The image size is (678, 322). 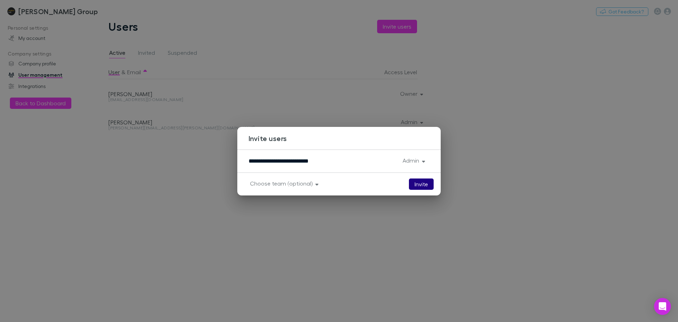 What do you see at coordinates (413, 160) in the screenshot?
I see `button: Admin` at bounding box center [413, 160].